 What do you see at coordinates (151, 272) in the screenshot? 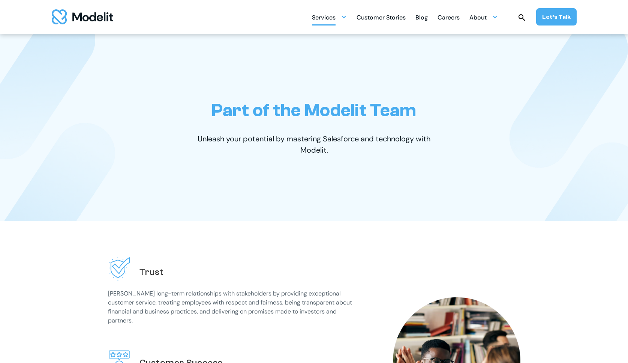
I see `h2: Trust` at bounding box center [151, 272].